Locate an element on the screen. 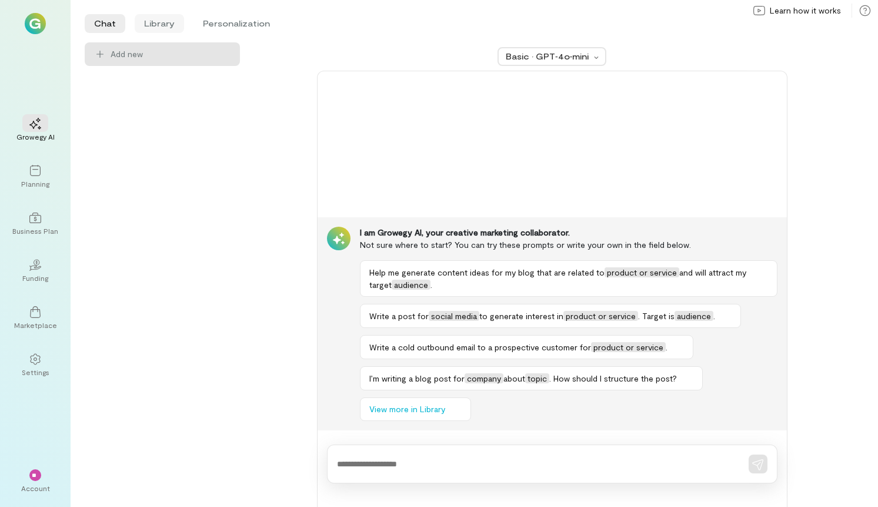 This screenshot has width=878, height=507. span: View more in Library is located at coordinates (407, 409).